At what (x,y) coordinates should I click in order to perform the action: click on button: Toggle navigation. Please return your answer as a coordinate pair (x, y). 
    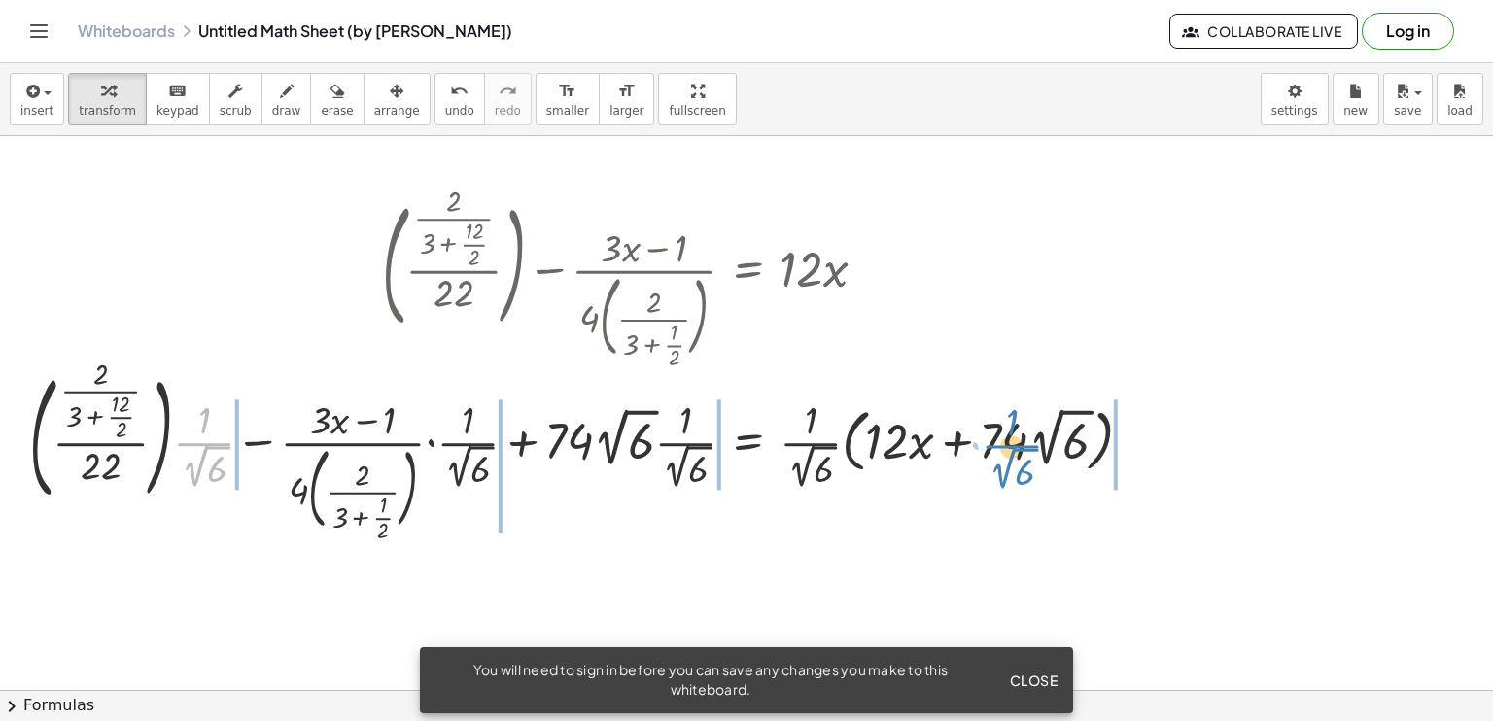
    Looking at the image, I should click on (39, 31).